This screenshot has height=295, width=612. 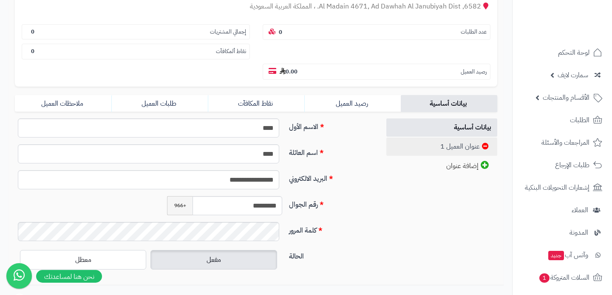 What do you see at coordinates (352, 104) in the screenshot?
I see `a: رصيد العميل` at bounding box center [352, 104].